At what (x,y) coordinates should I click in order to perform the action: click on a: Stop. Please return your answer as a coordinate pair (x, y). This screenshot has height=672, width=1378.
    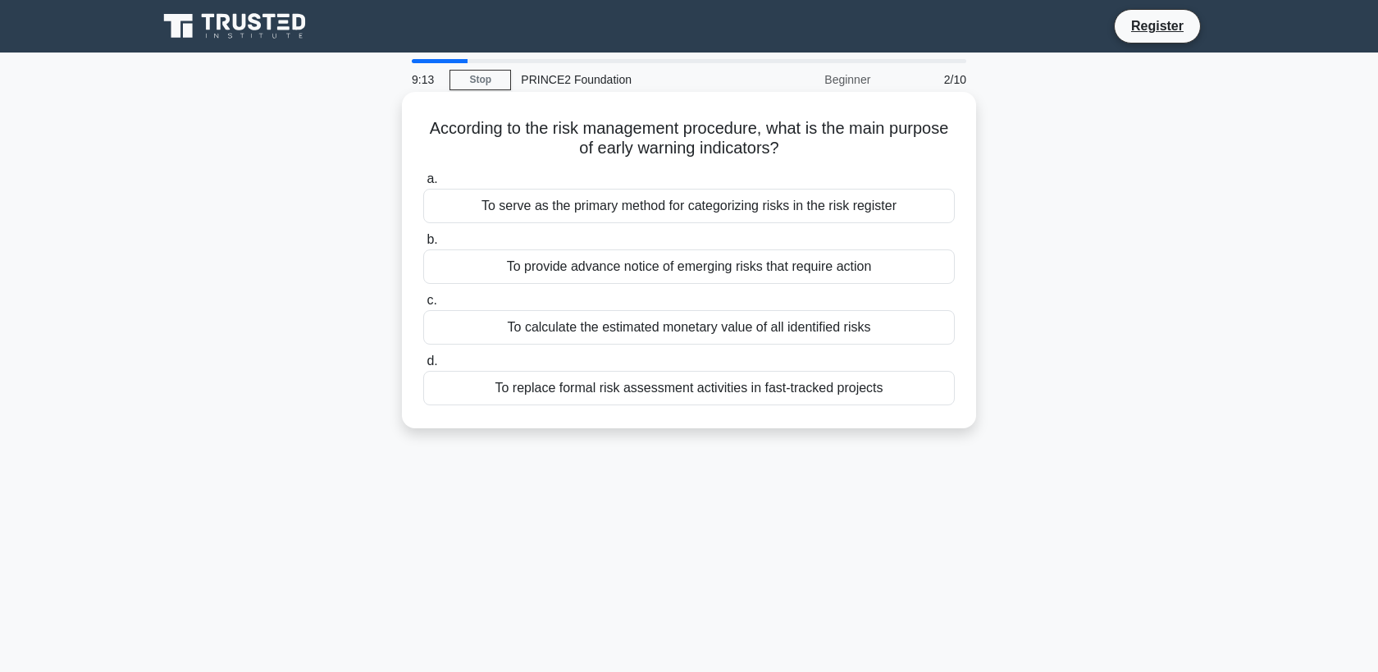
    Looking at the image, I should click on (480, 80).